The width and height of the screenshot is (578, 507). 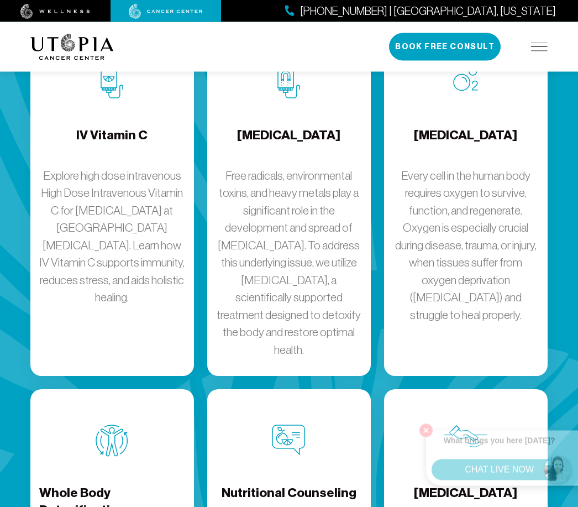 What do you see at coordinates (55, 12) in the screenshot?
I see `img: wellness` at bounding box center [55, 12].